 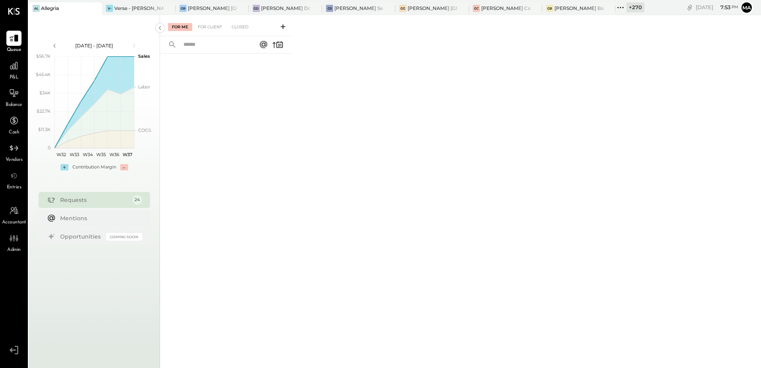 What do you see at coordinates (14, 152) in the screenshot?
I see `a: Vendors` at bounding box center [14, 152].